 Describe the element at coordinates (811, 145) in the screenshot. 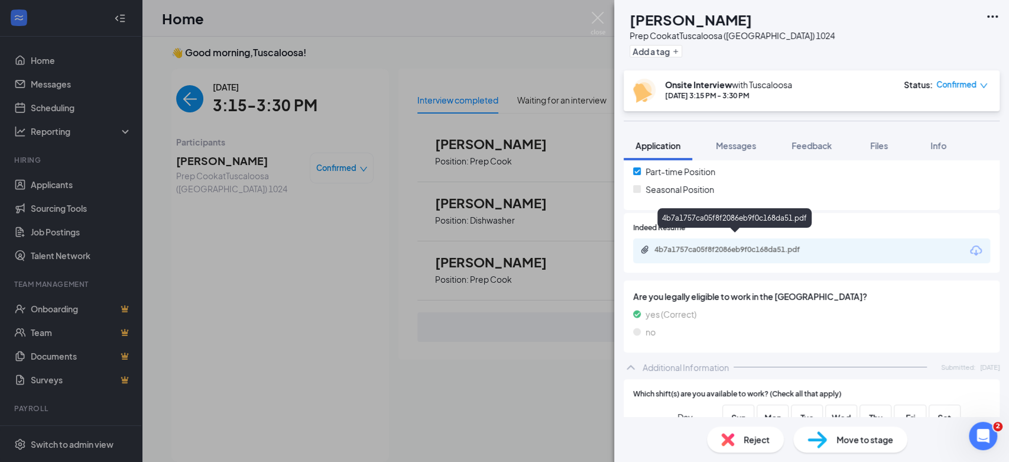

I see `span: Feedback` at that location.